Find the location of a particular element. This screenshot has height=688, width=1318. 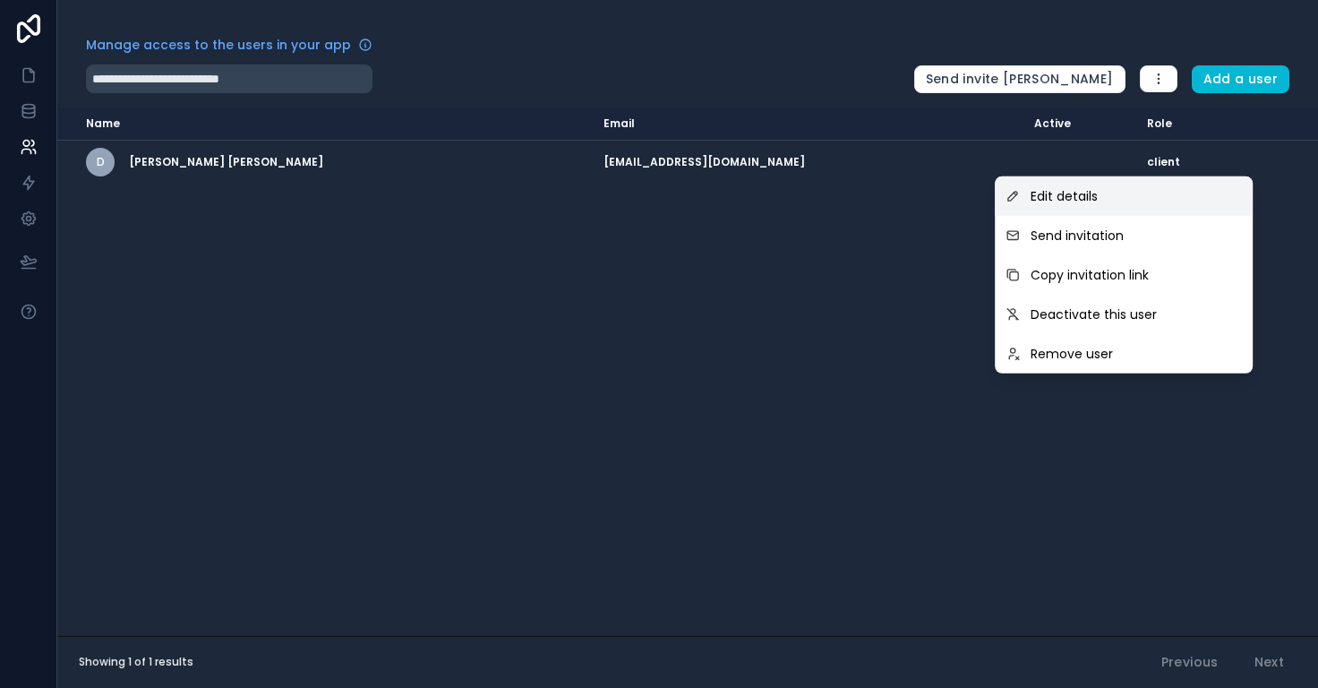

th: Role is located at coordinates (1189, 124).